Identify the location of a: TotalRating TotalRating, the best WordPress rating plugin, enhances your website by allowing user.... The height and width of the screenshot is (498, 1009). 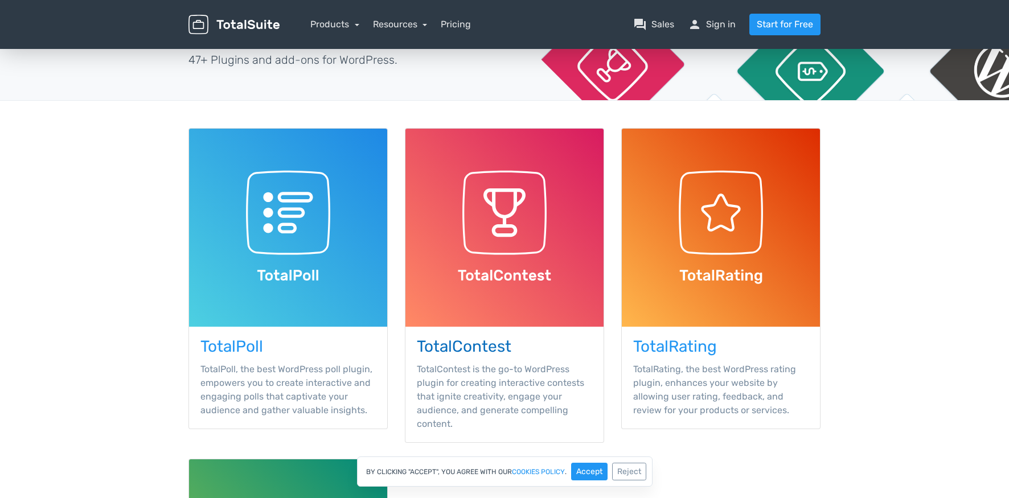
(721, 278).